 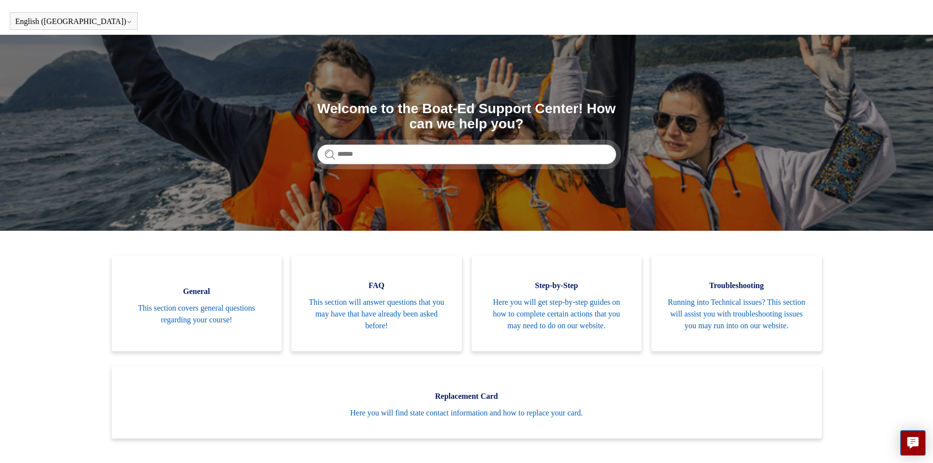 What do you see at coordinates (376, 314) in the screenshot?
I see `span: This section will answer questions that you may have that have already been asked before!` at bounding box center [376, 314].